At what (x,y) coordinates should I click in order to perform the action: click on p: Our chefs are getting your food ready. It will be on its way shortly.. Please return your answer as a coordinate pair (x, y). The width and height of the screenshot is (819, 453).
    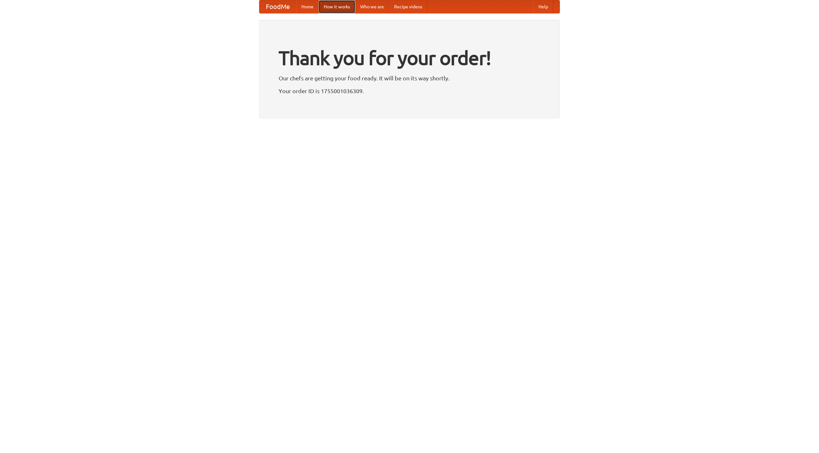
    Looking at the image, I should click on (410, 78).